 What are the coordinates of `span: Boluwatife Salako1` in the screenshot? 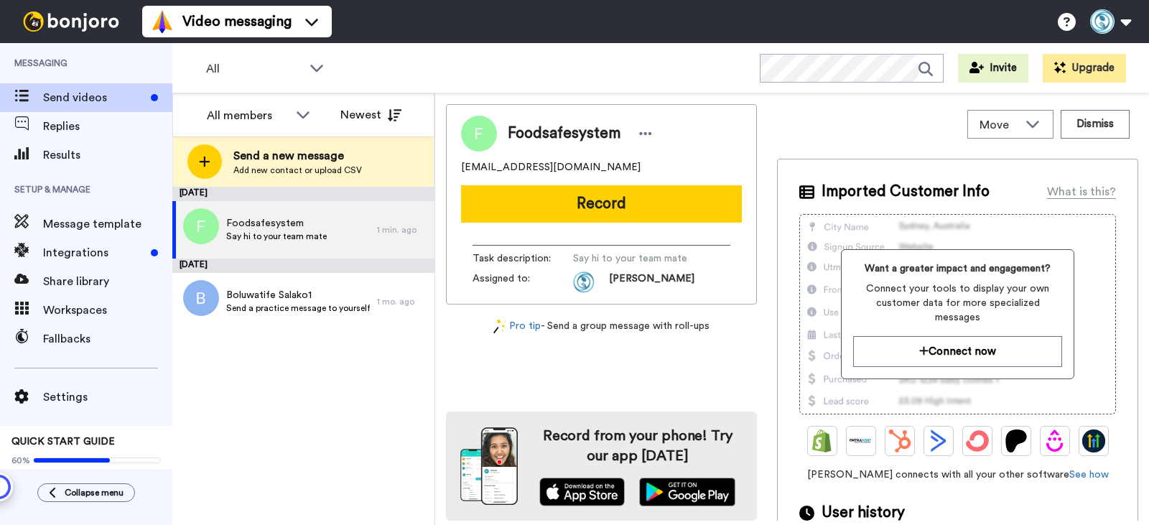 It's located at (298, 295).